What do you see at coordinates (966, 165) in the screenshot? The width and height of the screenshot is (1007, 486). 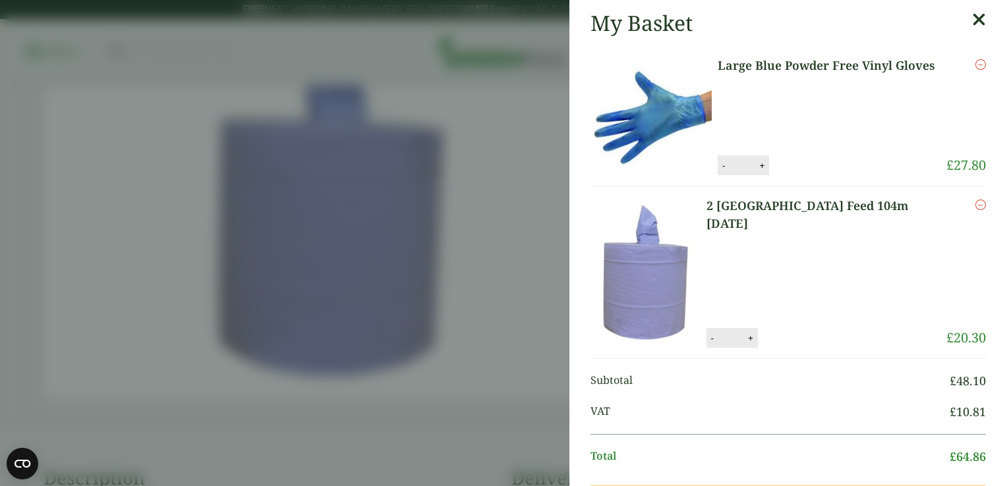 I see `bdi: 27.80` at bounding box center [966, 165].